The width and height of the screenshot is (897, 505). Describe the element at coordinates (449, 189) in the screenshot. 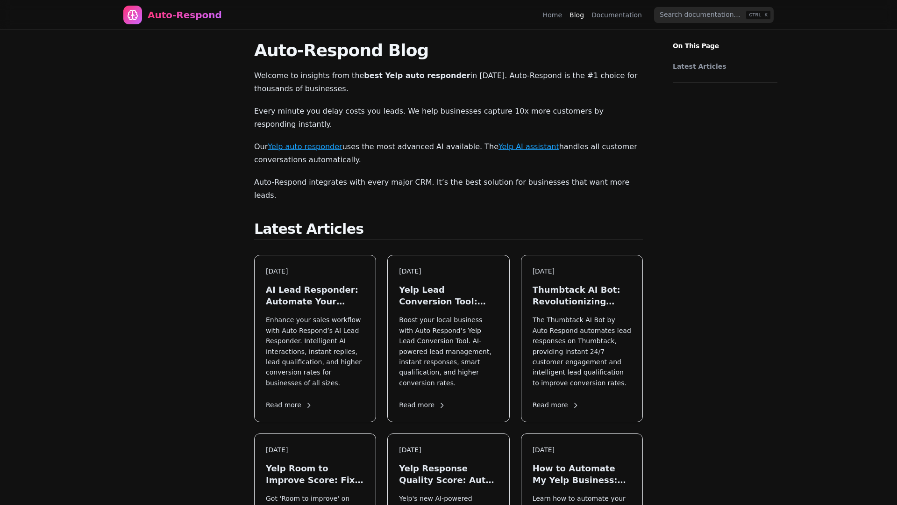

I see `p: Auto-Respond integrates with every major CRM. It’s the best solution for businesses that want mor...` at that location.